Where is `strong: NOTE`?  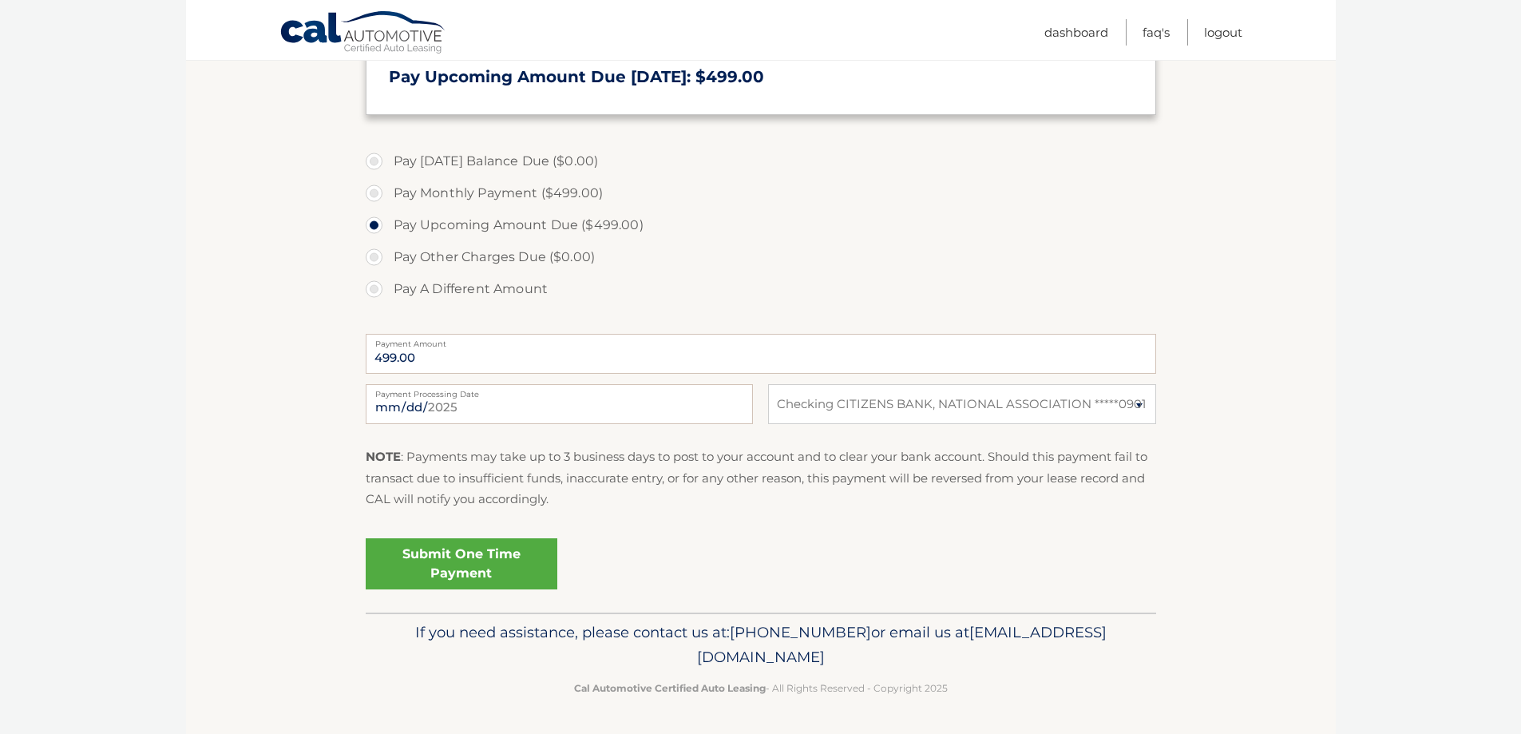
strong: NOTE is located at coordinates (383, 456).